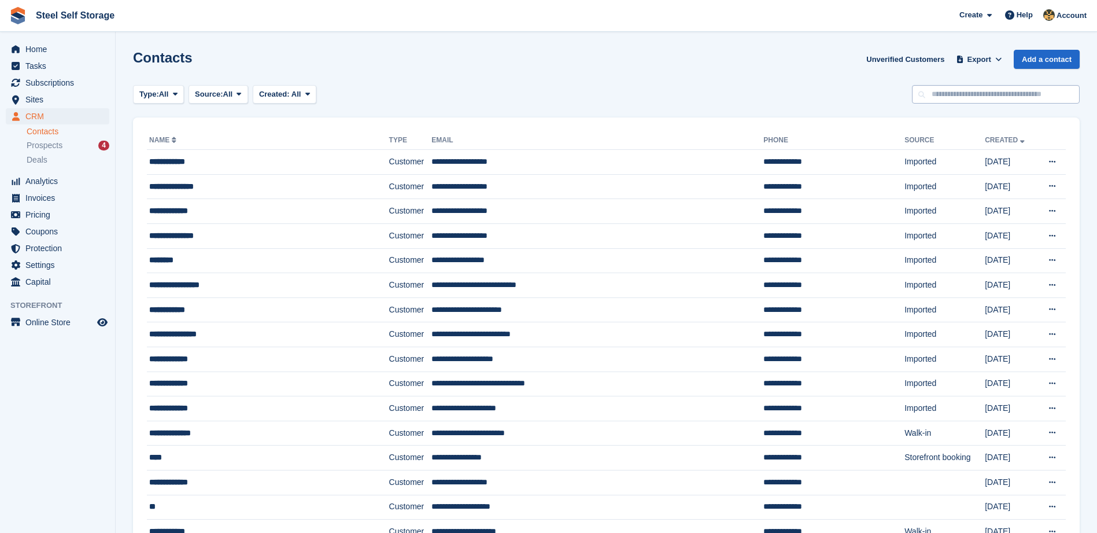 The height and width of the screenshot is (533, 1097). I want to click on a: Name, so click(164, 140).